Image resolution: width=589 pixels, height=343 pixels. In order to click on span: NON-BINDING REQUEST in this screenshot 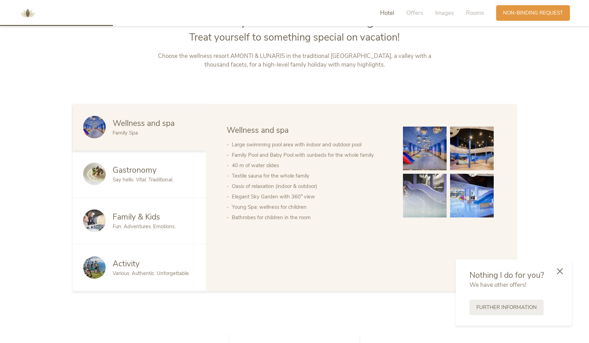, I will do `click(533, 13)`.